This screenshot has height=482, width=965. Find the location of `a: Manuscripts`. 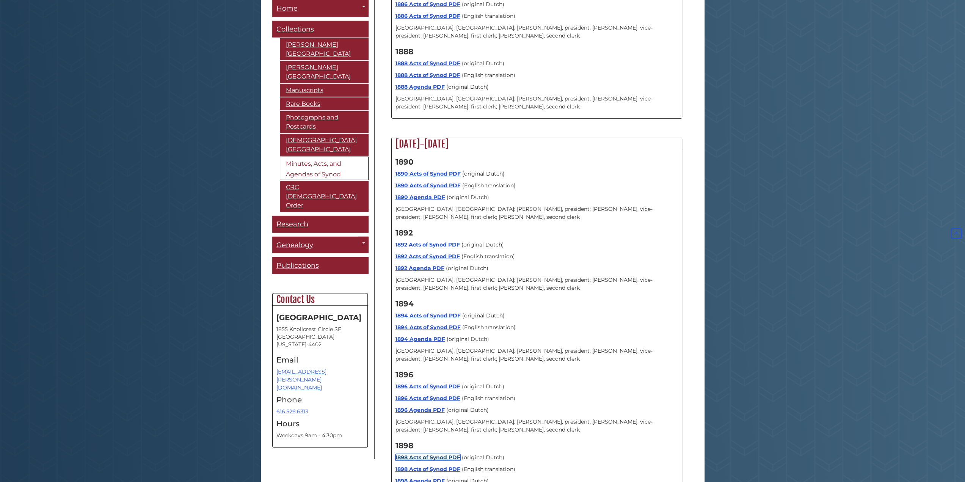

a: Manuscripts is located at coordinates (324, 90).